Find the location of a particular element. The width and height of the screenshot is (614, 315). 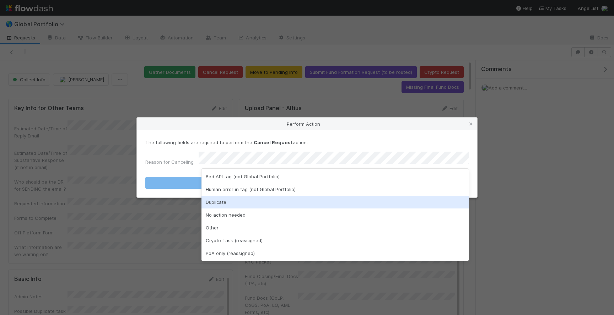

div: No action needed is located at coordinates (335, 215).